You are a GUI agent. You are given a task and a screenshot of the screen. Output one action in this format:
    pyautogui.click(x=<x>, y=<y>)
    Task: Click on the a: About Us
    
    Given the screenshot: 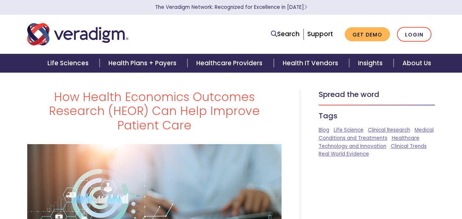 What is the action you would take?
    pyautogui.click(x=417, y=63)
    